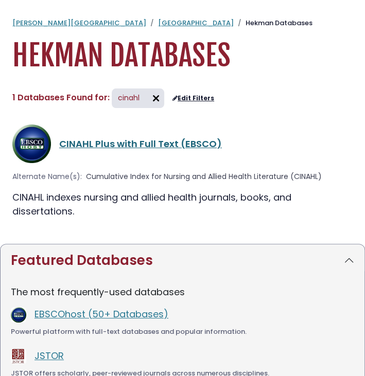  I want to click on a: JSTOR, so click(49, 356).